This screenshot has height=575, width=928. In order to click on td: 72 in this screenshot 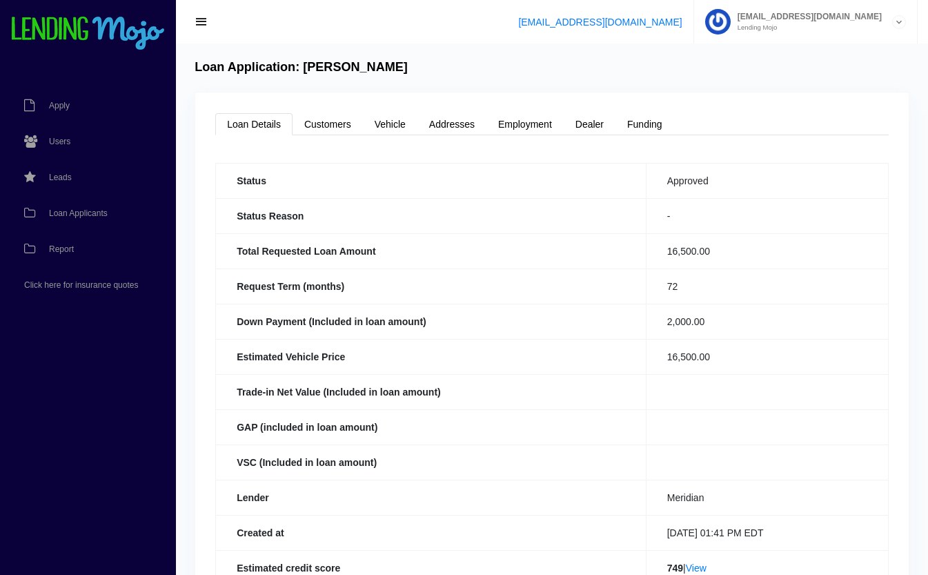, I will do `click(767, 286)`.